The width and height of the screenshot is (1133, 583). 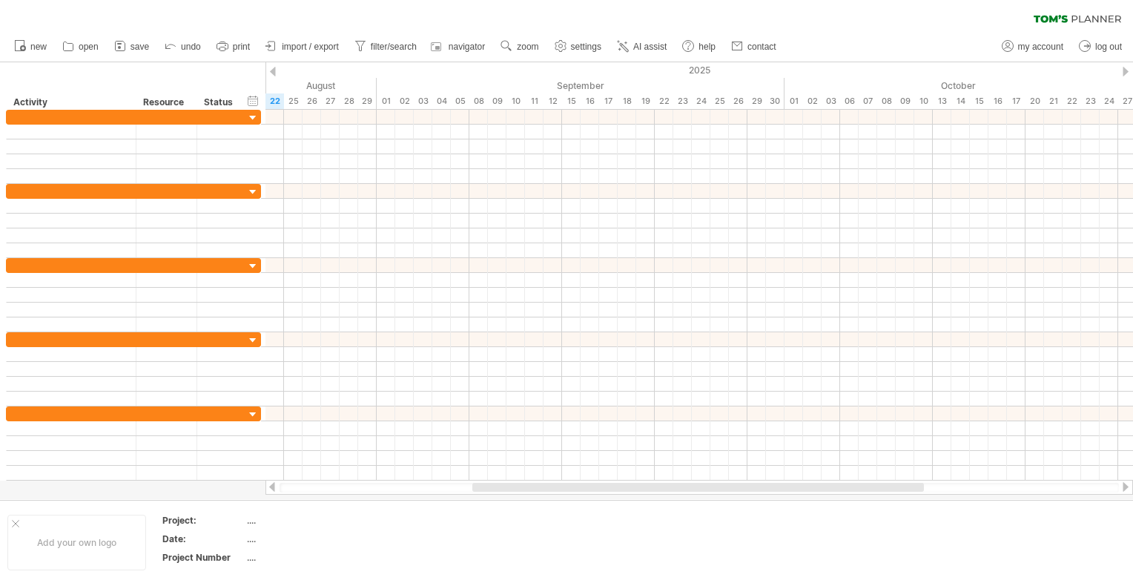 I want to click on a: my account, so click(x=1033, y=47).